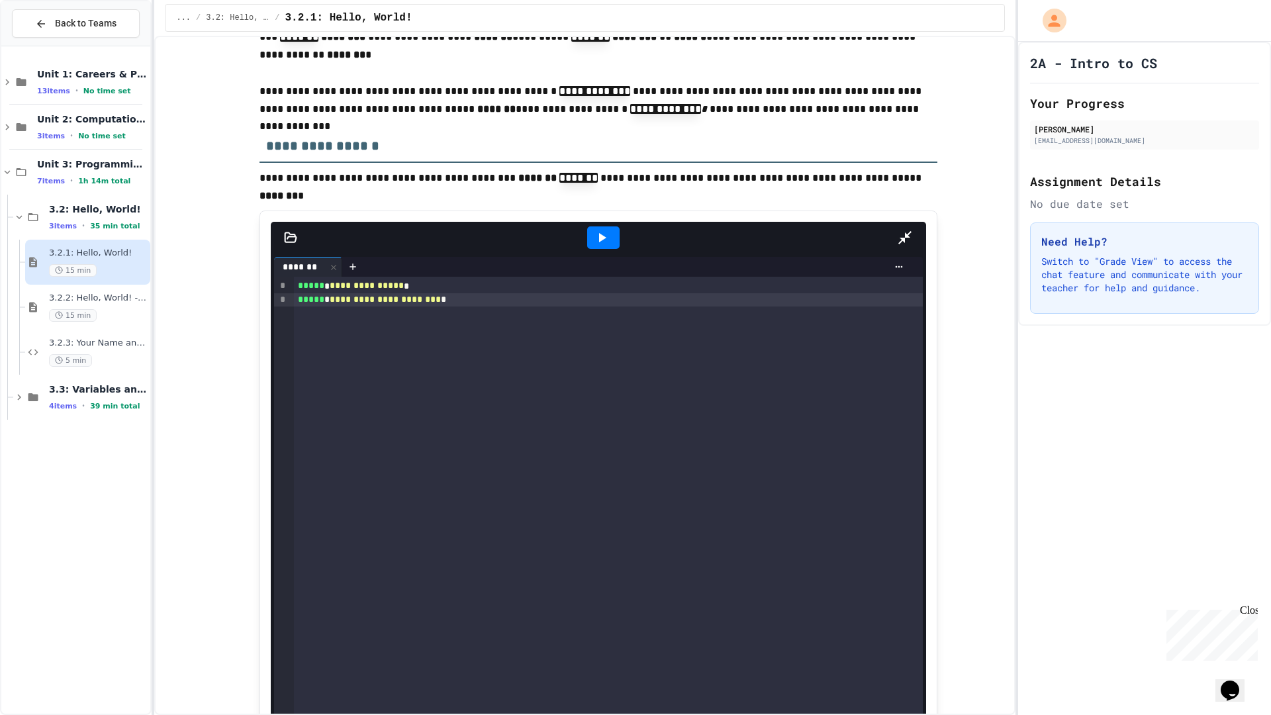  Describe the element at coordinates (54, 91) in the screenshot. I see `span: 13 items` at that location.